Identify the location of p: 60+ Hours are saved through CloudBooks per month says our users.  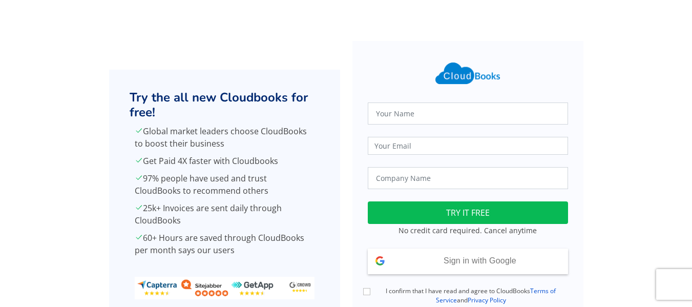
(224, 244).